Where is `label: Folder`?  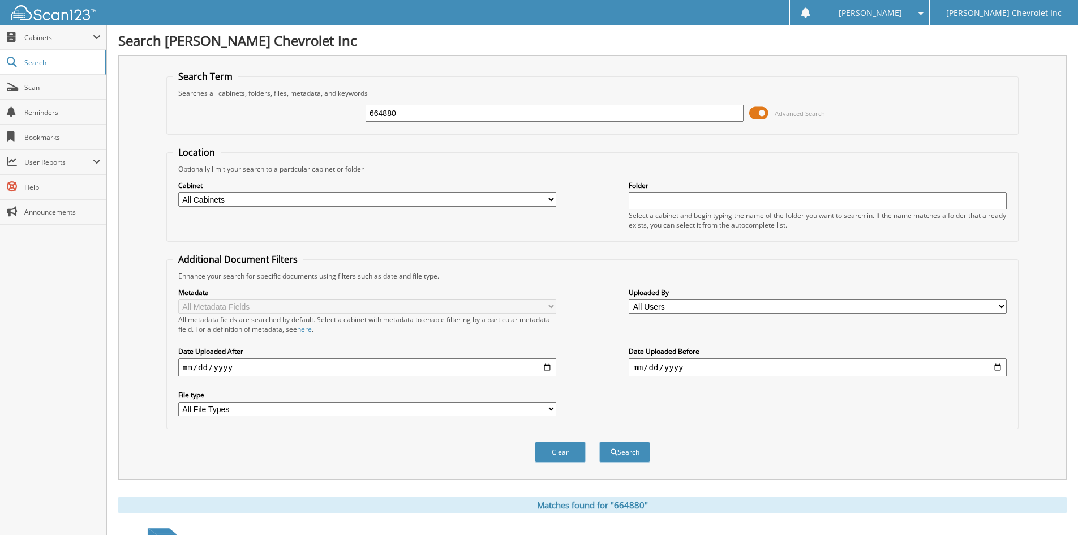 label: Folder is located at coordinates (818, 185).